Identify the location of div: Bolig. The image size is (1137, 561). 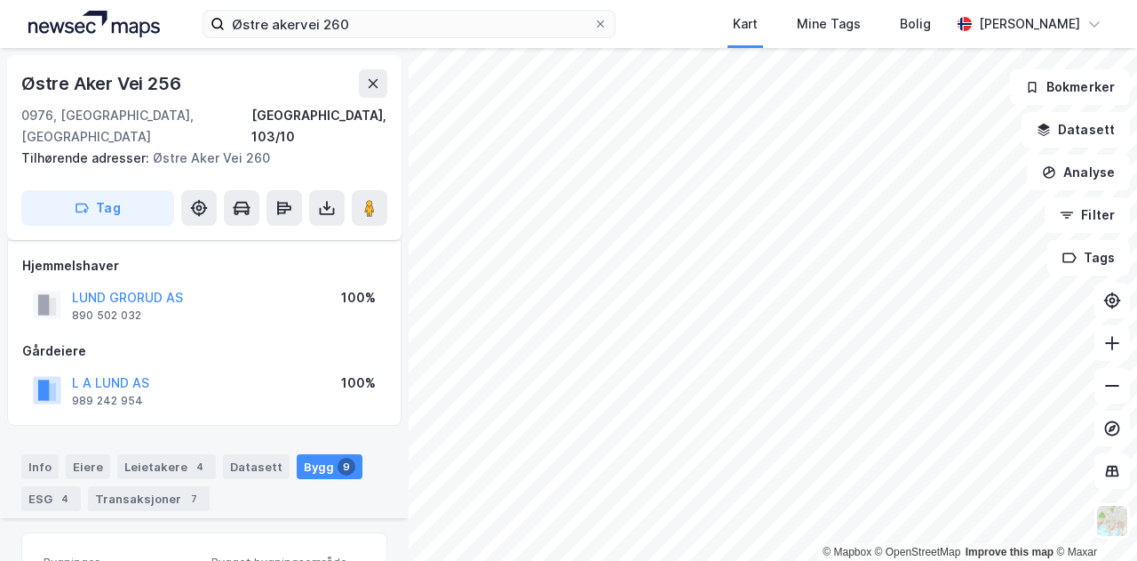
(915, 24).